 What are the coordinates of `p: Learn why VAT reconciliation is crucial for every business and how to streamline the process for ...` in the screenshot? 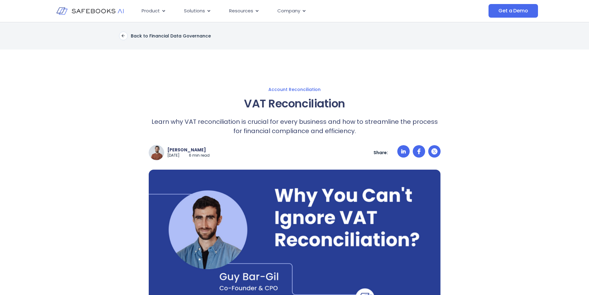 It's located at (295, 126).